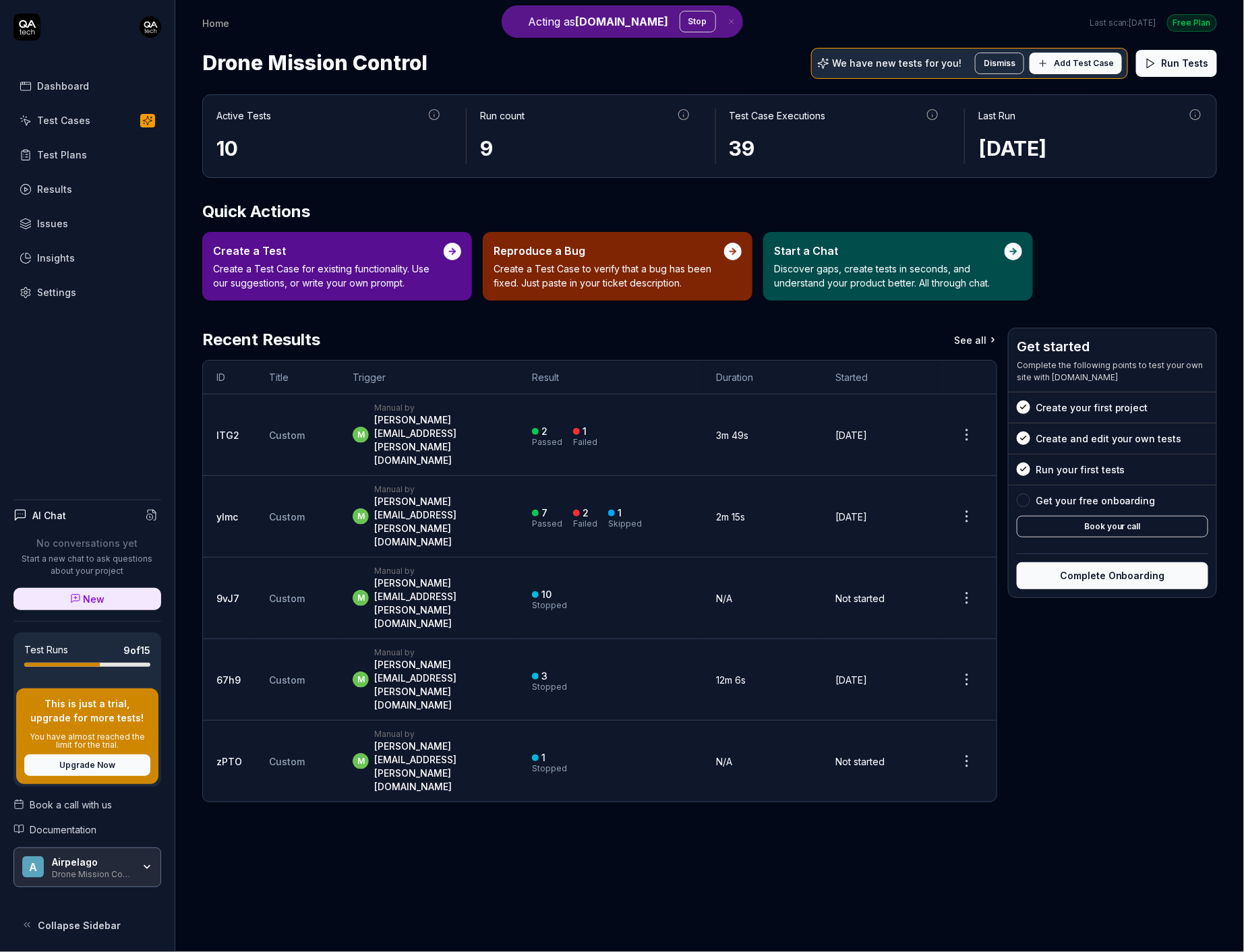 The height and width of the screenshot is (952, 1244). What do you see at coordinates (54, 189) in the screenshot?
I see `div: Results` at bounding box center [54, 189].